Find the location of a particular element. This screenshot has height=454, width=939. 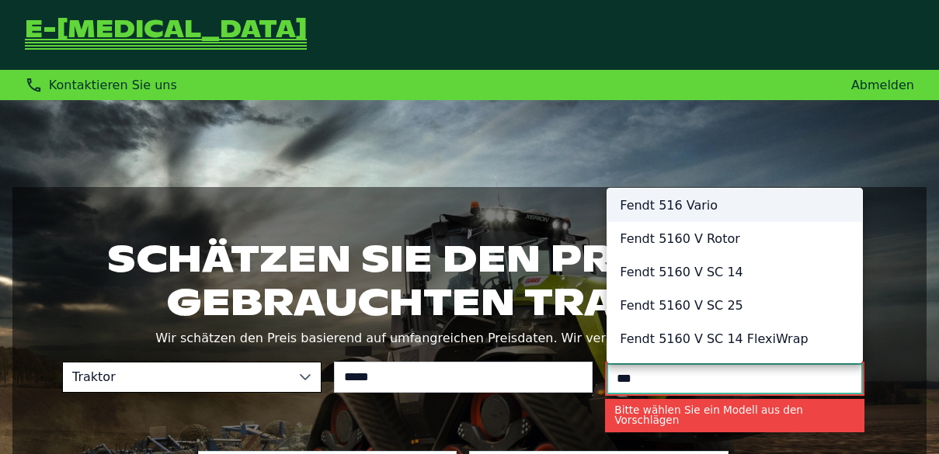

li: Fendt 516 Vario is located at coordinates (734, 205).